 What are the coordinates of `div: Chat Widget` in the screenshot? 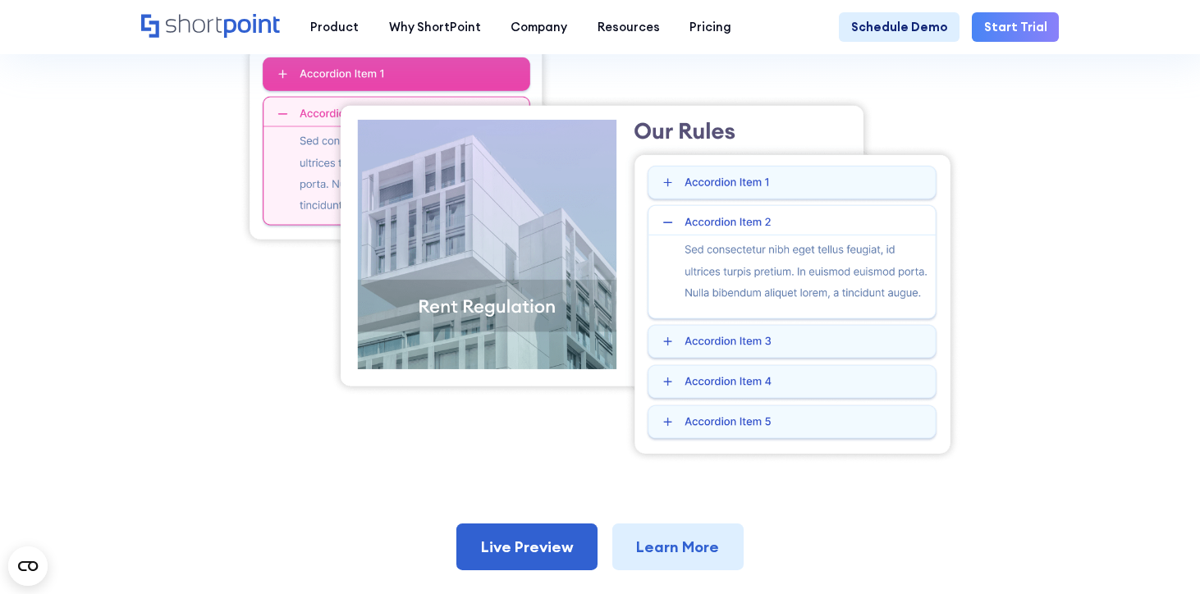 It's located at (1159, 555).